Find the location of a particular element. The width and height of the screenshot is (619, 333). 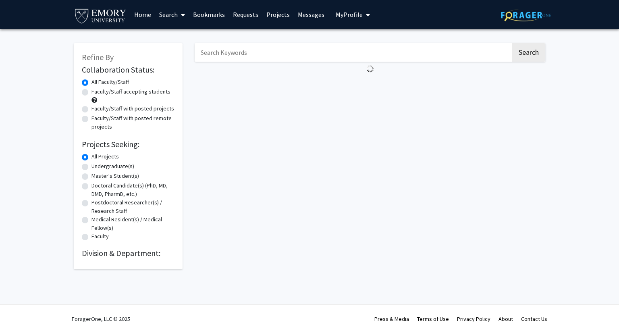

a: Home is located at coordinates (143, 15).